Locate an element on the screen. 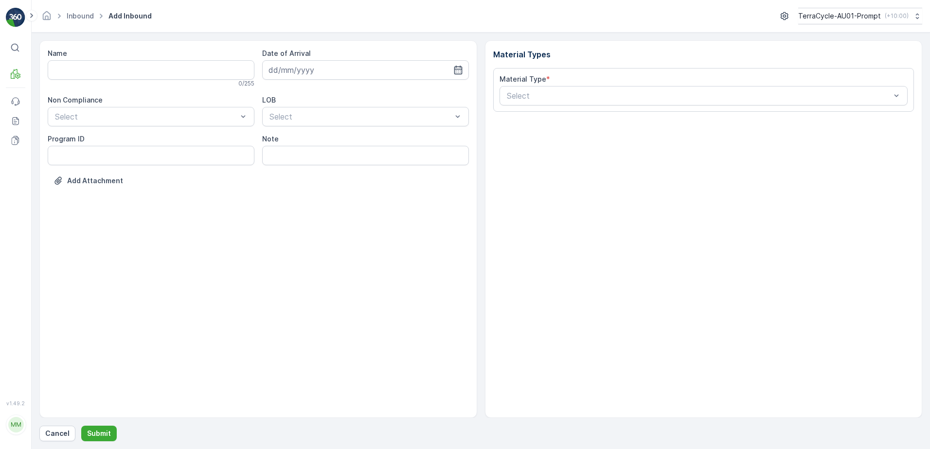 This screenshot has height=449, width=930. label: Program ID is located at coordinates (66, 139).